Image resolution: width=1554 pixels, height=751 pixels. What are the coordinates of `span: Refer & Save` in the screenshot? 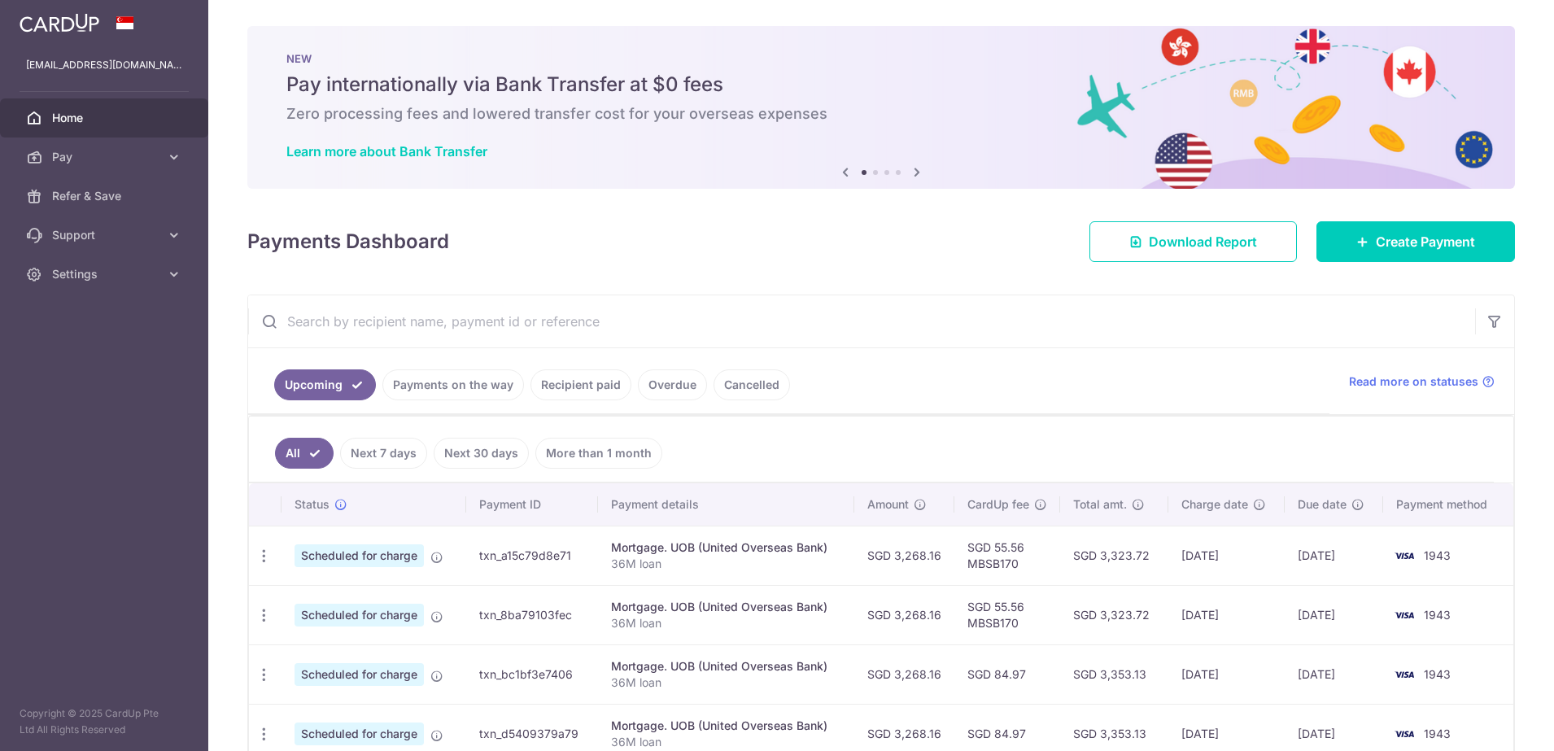 It's located at (106, 196).